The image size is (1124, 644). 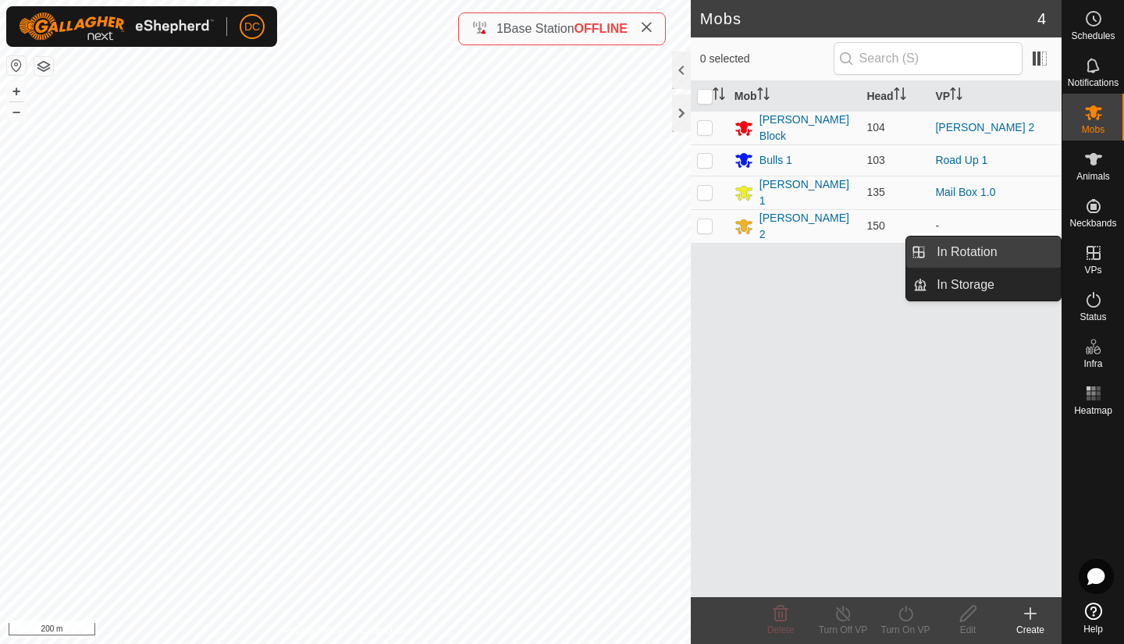 I want to click on div: Create, so click(x=1030, y=630).